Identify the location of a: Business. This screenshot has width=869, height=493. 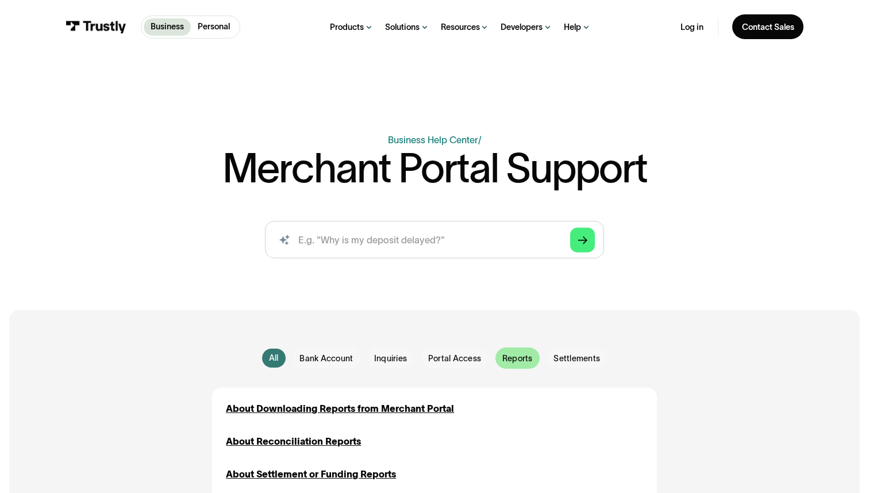
(167, 27).